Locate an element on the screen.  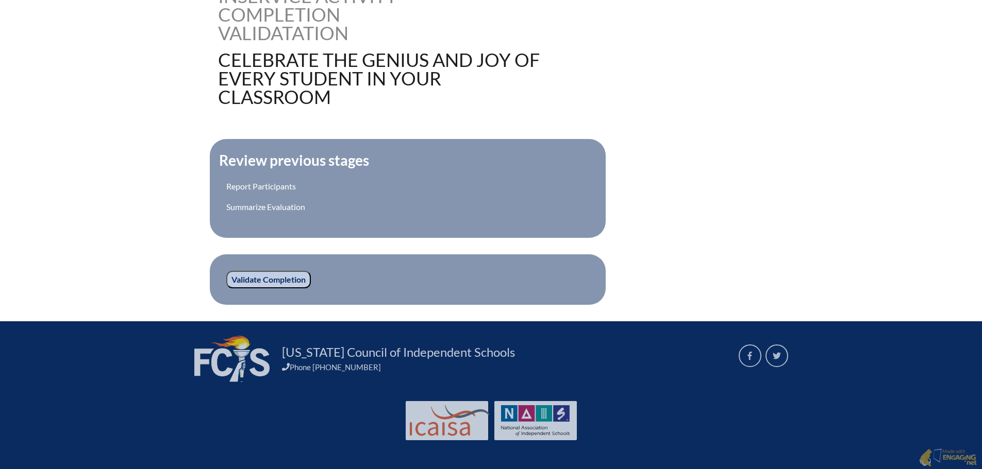
a: Report Participants is located at coordinates (261, 186).